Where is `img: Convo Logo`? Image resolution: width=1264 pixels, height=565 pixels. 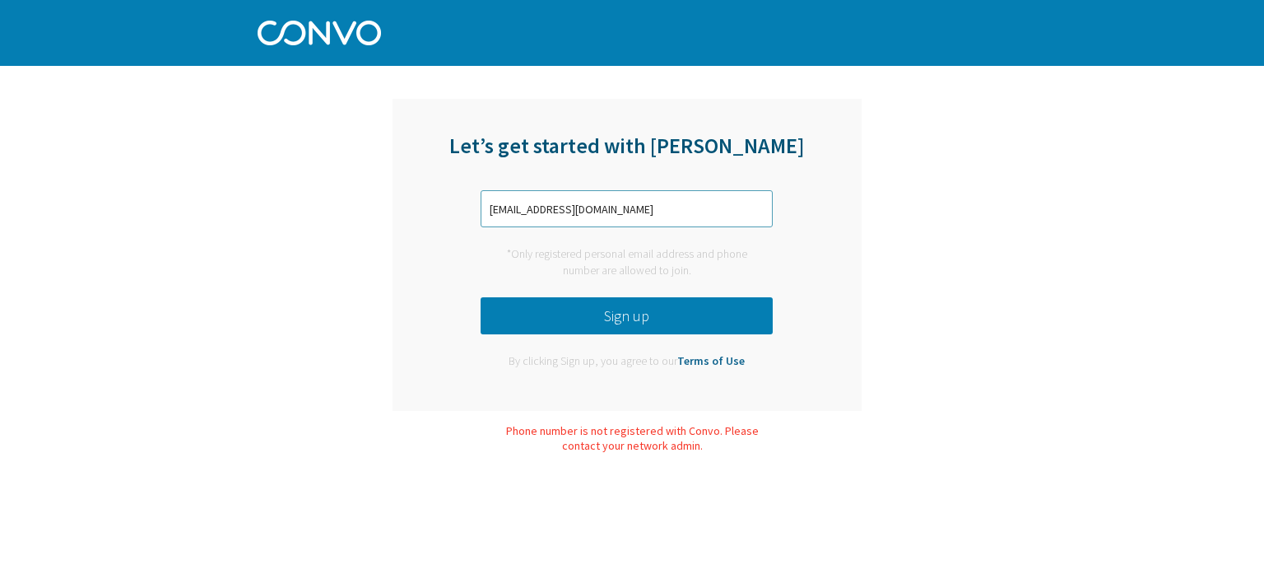 img: Convo Logo is located at coordinates (319, 30).